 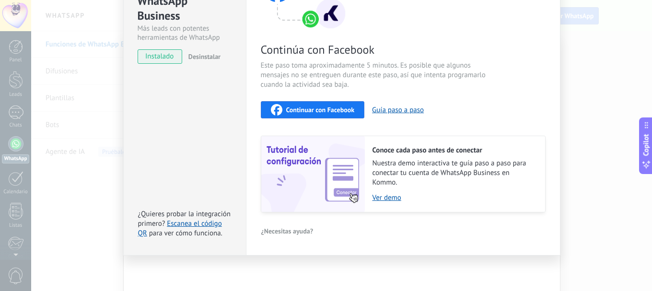 I want to click on button: Continuar con Facebook, so click(x=313, y=110).